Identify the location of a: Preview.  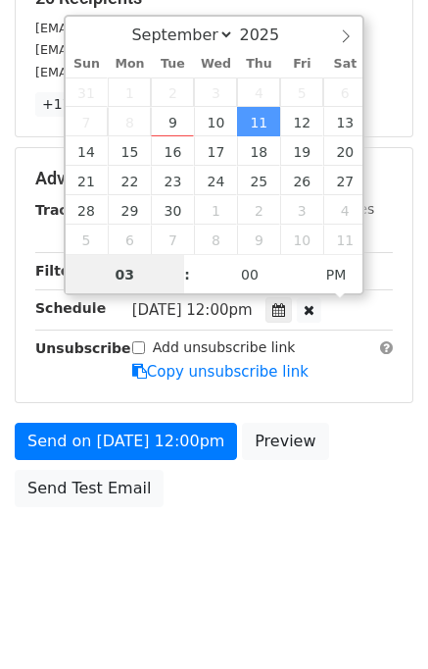
(285, 441).